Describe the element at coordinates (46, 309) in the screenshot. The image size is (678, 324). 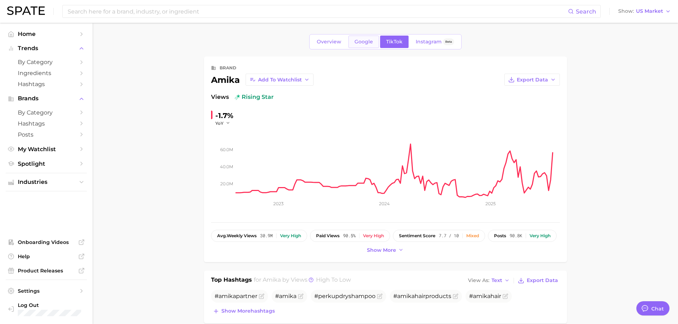
I see `a: Log out. Currently logged in with e-mail andrew@heatmakessense.com.` at that location.